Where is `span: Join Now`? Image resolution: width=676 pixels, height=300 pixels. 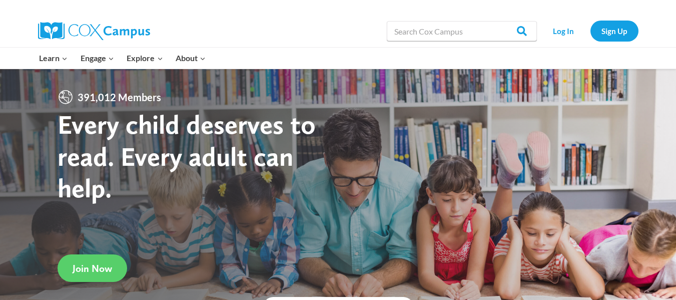
span: Join Now is located at coordinates (92, 268).